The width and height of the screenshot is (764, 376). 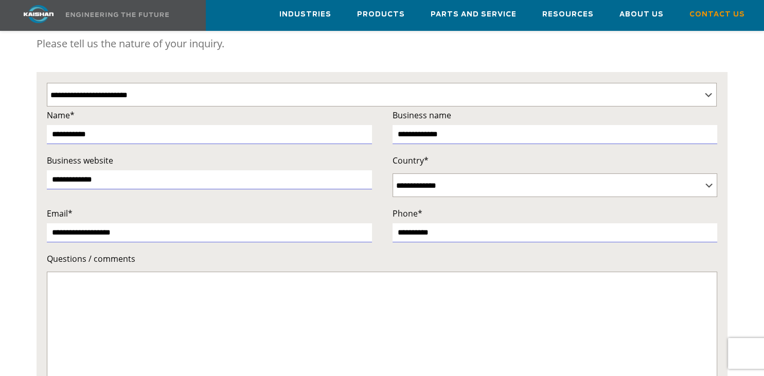 What do you see at coordinates (474, 14) in the screenshot?
I see `a: Parts and Service` at bounding box center [474, 14].